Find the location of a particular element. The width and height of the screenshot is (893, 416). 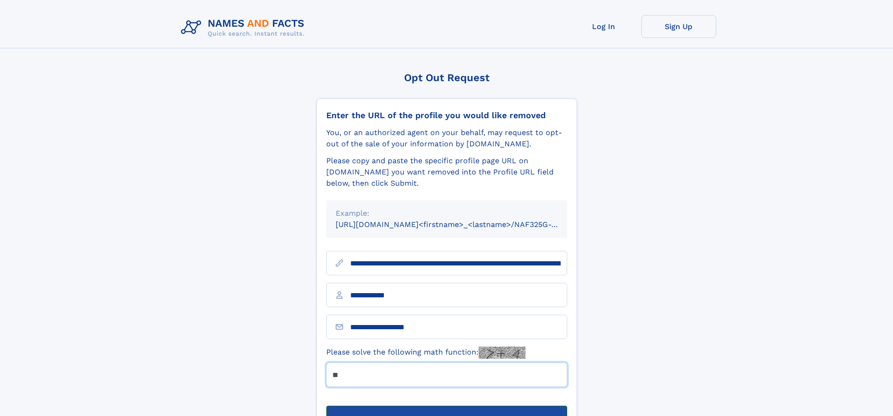

label: Please solve the following math function: is located at coordinates (426, 353).